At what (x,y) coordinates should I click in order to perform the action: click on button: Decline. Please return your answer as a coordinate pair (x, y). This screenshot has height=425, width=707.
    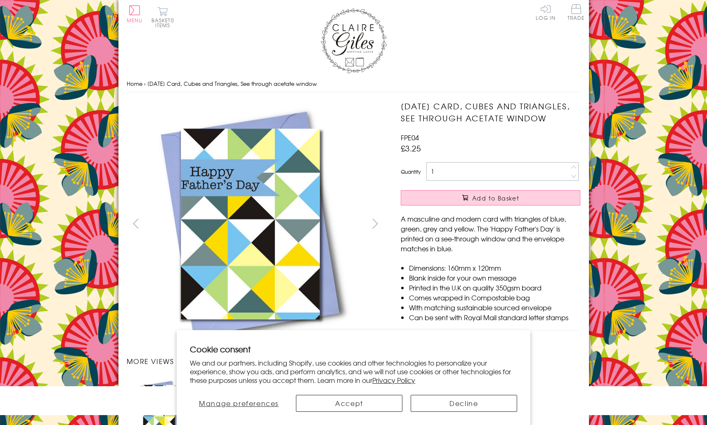
    Looking at the image, I should click on (464, 403).